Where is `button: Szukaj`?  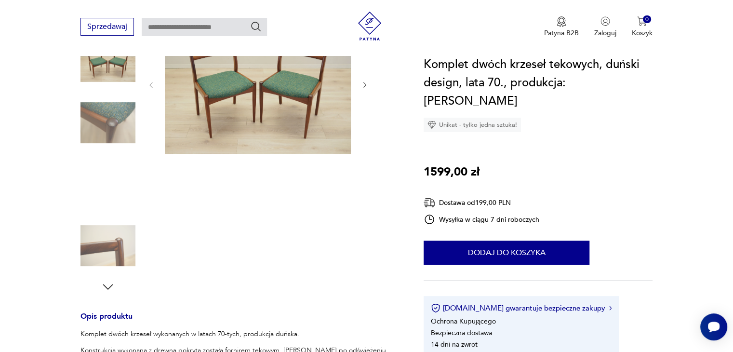 button: Szukaj is located at coordinates (256, 27).